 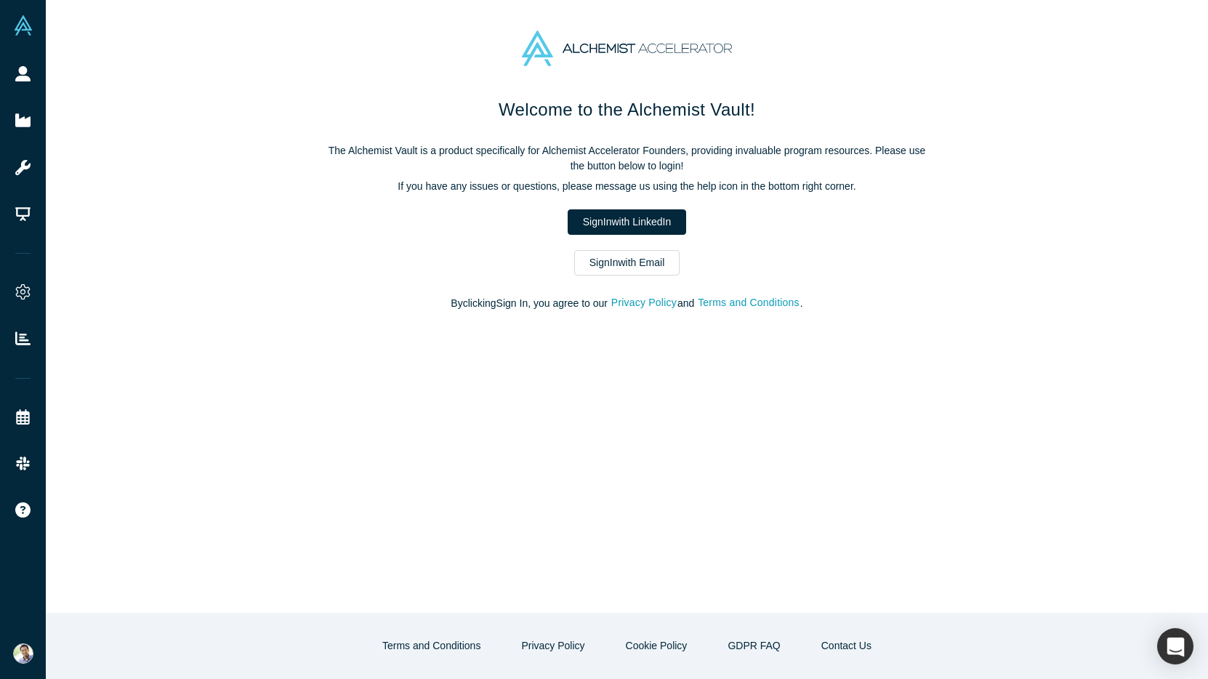 What do you see at coordinates (23, 25) in the screenshot?
I see `img: Alchemist Vault Logo` at bounding box center [23, 25].